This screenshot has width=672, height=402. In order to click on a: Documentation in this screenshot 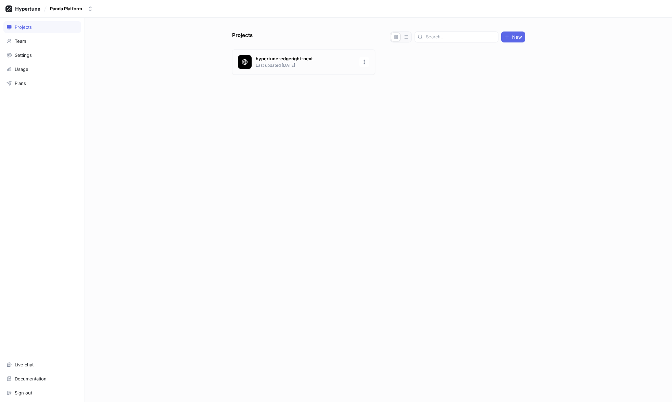, I will do `click(42, 379)`.